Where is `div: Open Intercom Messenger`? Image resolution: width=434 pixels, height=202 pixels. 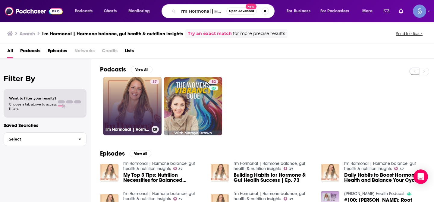 div: Open Intercom Messenger is located at coordinates (421, 177).